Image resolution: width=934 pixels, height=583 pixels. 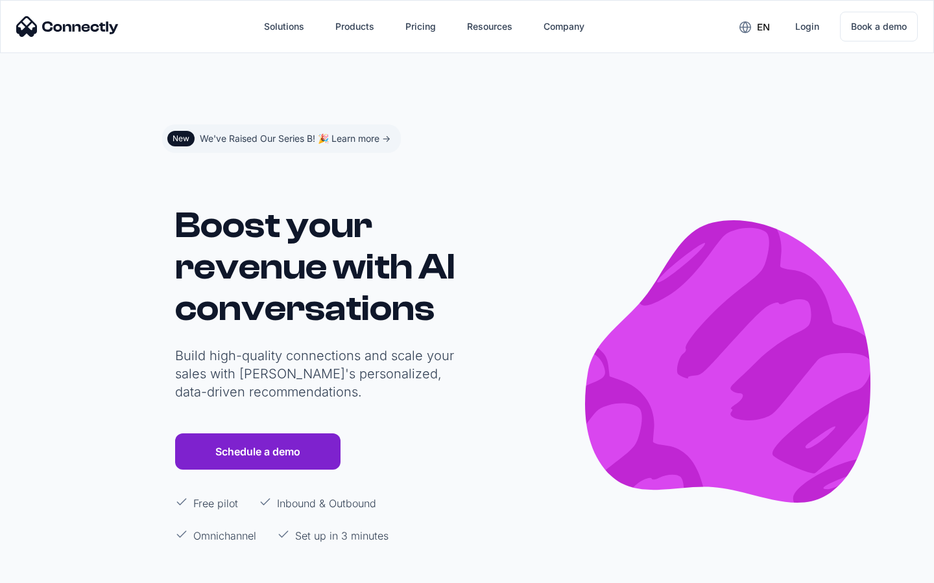 I want to click on p: Omnichannel, so click(x=224, y=536).